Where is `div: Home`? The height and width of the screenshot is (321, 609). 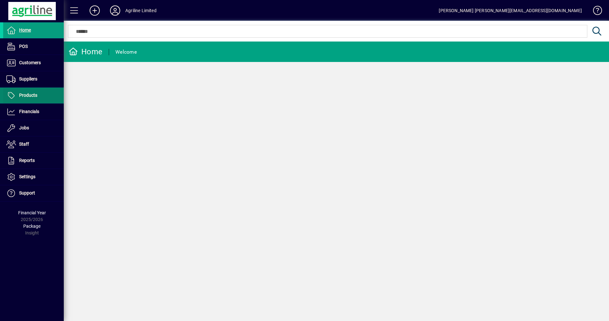
div: Home is located at coordinates (85, 52).